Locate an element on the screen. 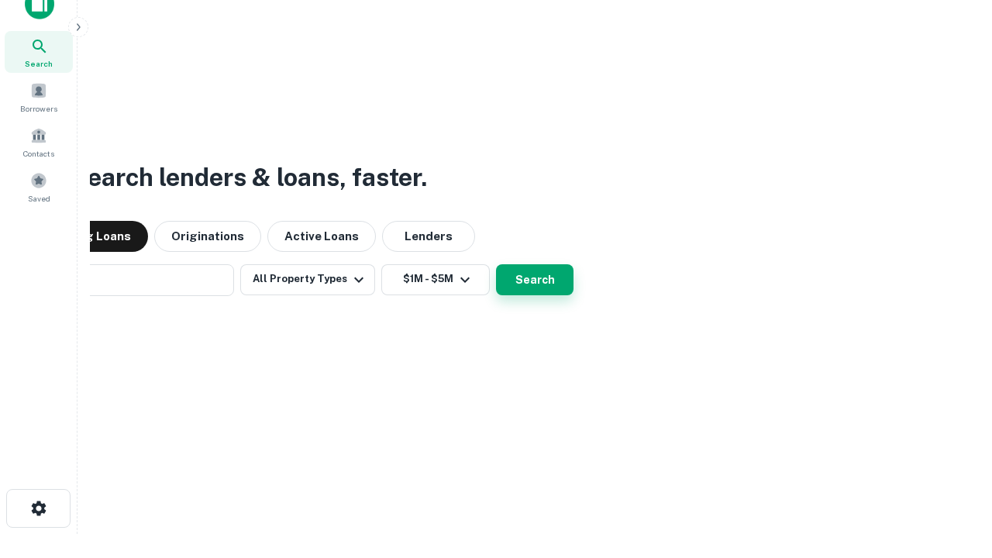  div: Borrowers is located at coordinates (39, 97).